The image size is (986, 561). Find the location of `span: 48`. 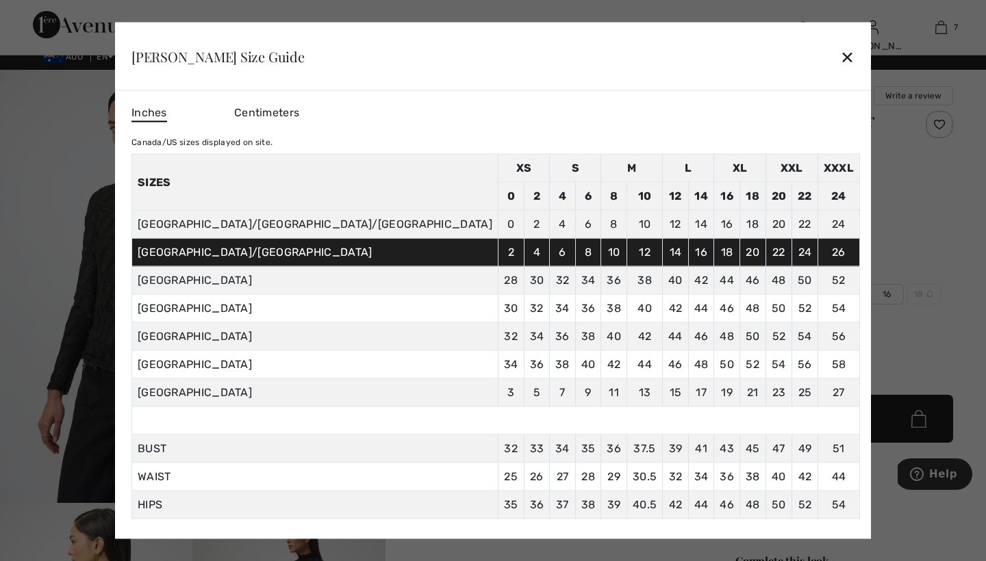

span: 48 is located at coordinates (753, 505).